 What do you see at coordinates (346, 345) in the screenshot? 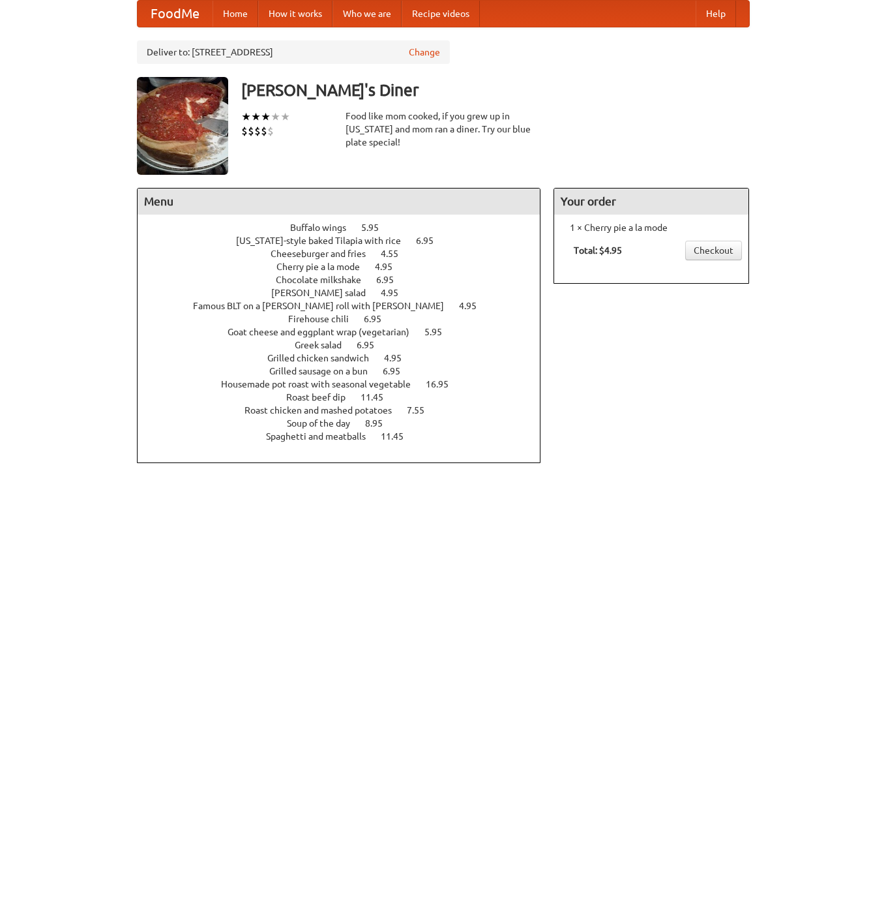
I see `a: Greek salad 6.95` at bounding box center [346, 345].